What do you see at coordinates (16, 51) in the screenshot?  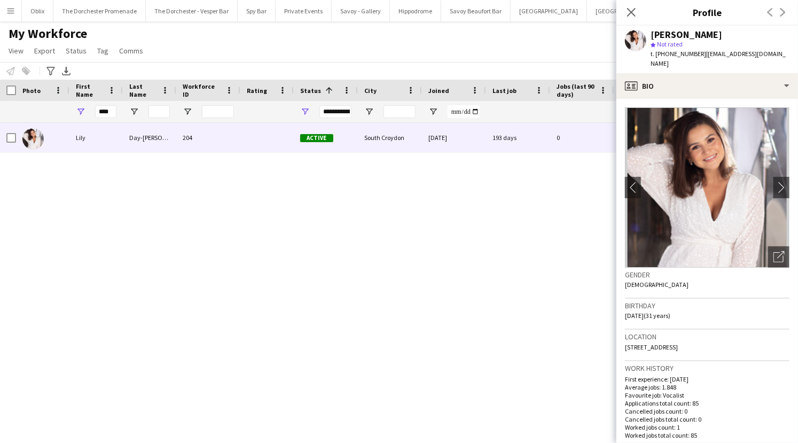 I see `span: View` at bounding box center [16, 51].